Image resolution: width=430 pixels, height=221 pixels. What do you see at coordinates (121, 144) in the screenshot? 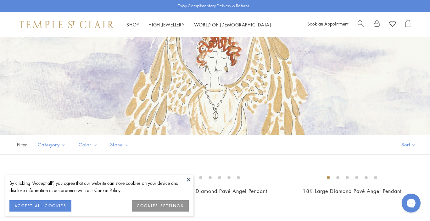
I see `span: Stone` at bounding box center [121, 144].